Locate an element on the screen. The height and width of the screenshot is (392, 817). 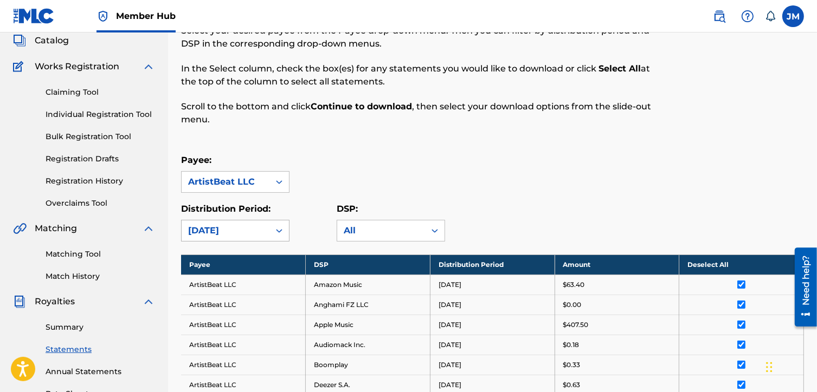
p: In the Select column, check the box(es) for any statements you would like to download or click at... is located at coordinates (421, 75).